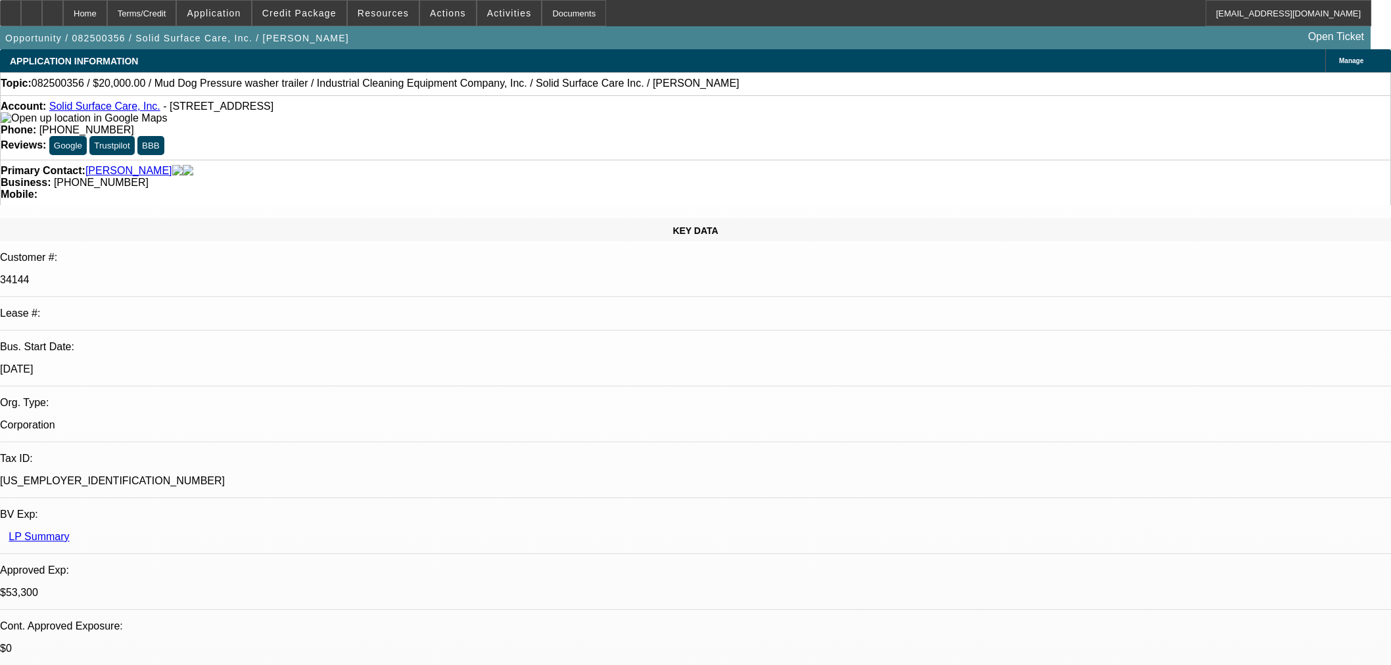 This screenshot has height=665, width=1391. I want to click on button: Application, so click(214, 13).